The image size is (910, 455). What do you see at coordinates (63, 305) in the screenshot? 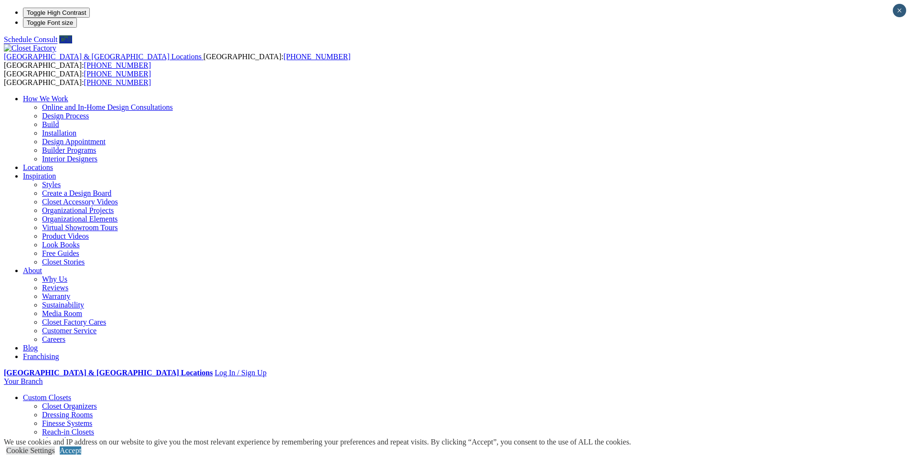
I see `a: Sustainability` at bounding box center [63, 305].